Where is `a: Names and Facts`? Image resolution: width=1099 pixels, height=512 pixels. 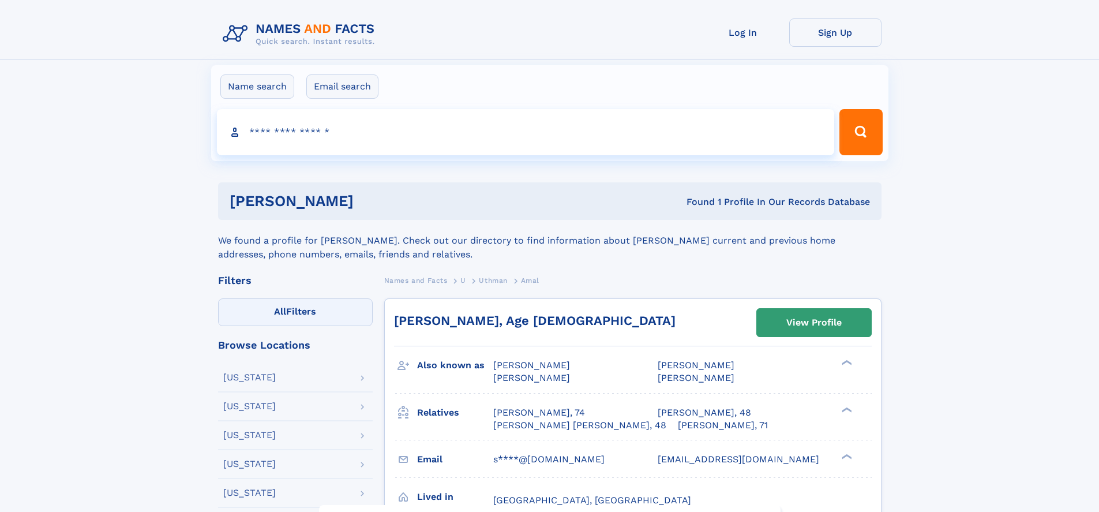
a: Names and Facts is located at coordinates (416, 280).